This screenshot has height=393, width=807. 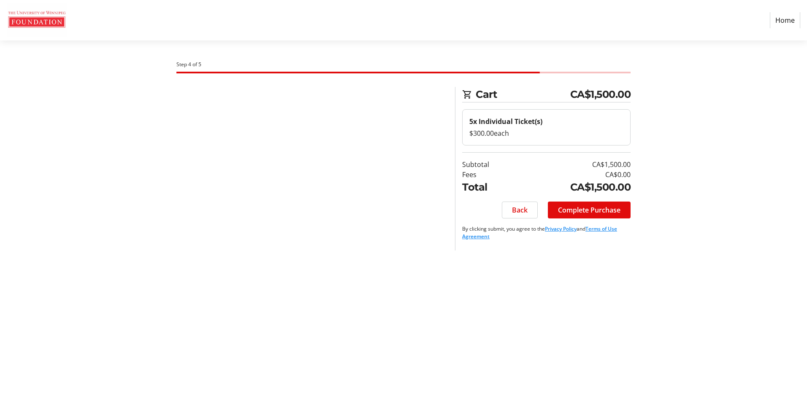 I want to click on p: By clicking submit, you agree to the and, so click(x=546, y=233).